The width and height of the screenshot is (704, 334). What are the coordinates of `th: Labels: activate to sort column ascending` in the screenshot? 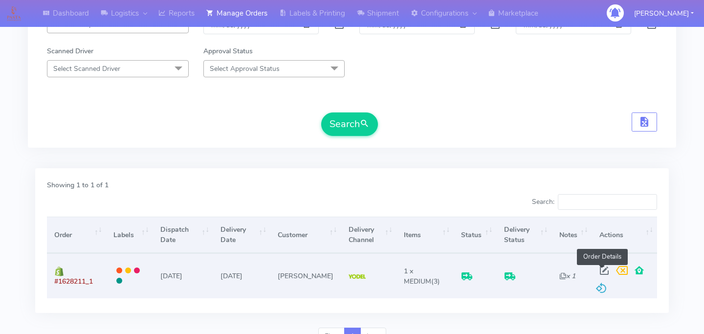 It's located at (129, 235).